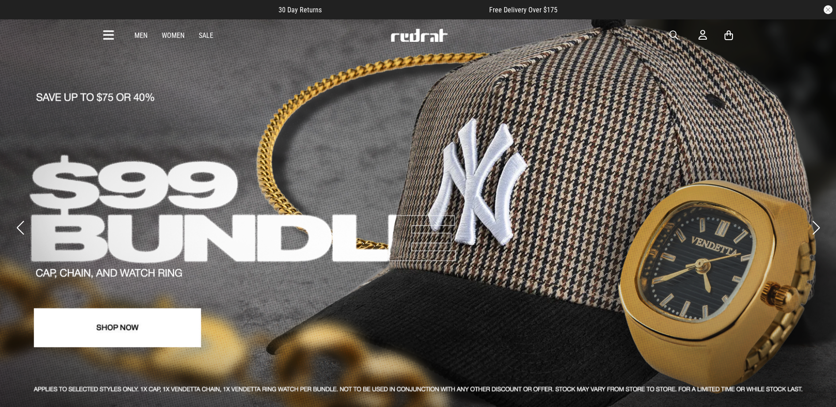  What do you see at coordinates (20, 228) in the screenshot?
I see `button: Previous slide` at bounding box center [20, 228].